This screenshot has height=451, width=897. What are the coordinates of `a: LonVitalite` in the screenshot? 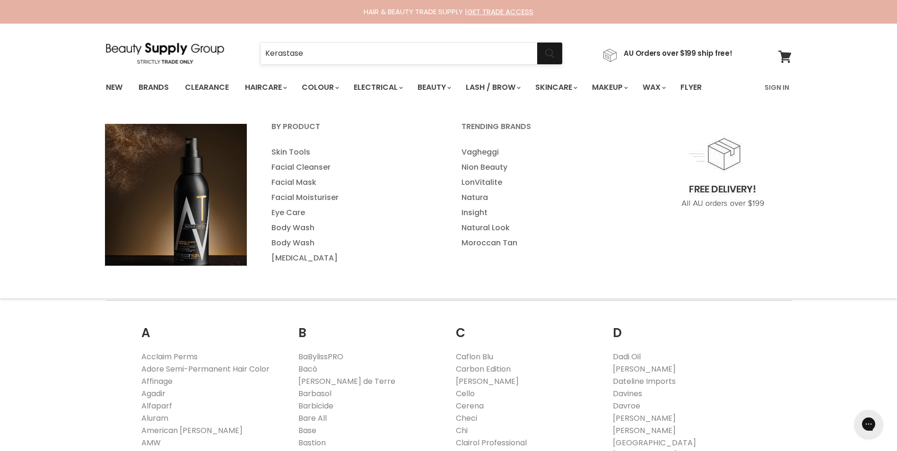 It's located at (544, 183).